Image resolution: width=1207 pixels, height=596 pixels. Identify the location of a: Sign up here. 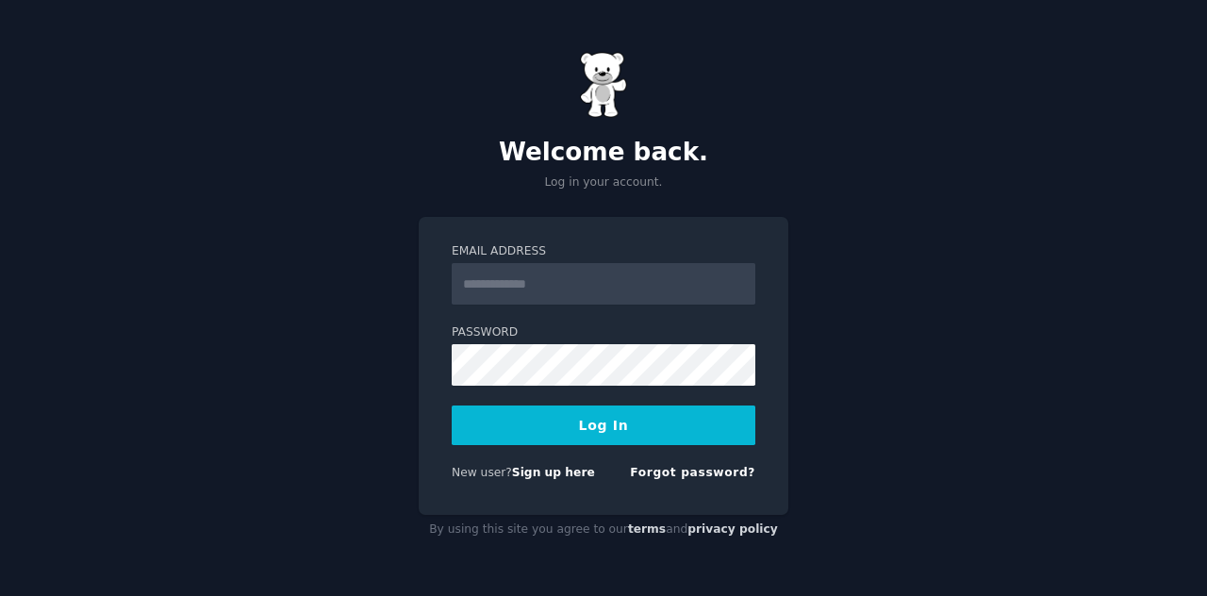
(554, 472).